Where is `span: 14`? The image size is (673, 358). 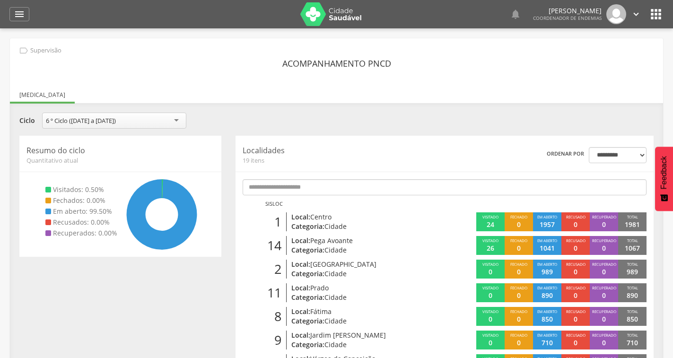
span: 14 is located at coordinates (274, 246).